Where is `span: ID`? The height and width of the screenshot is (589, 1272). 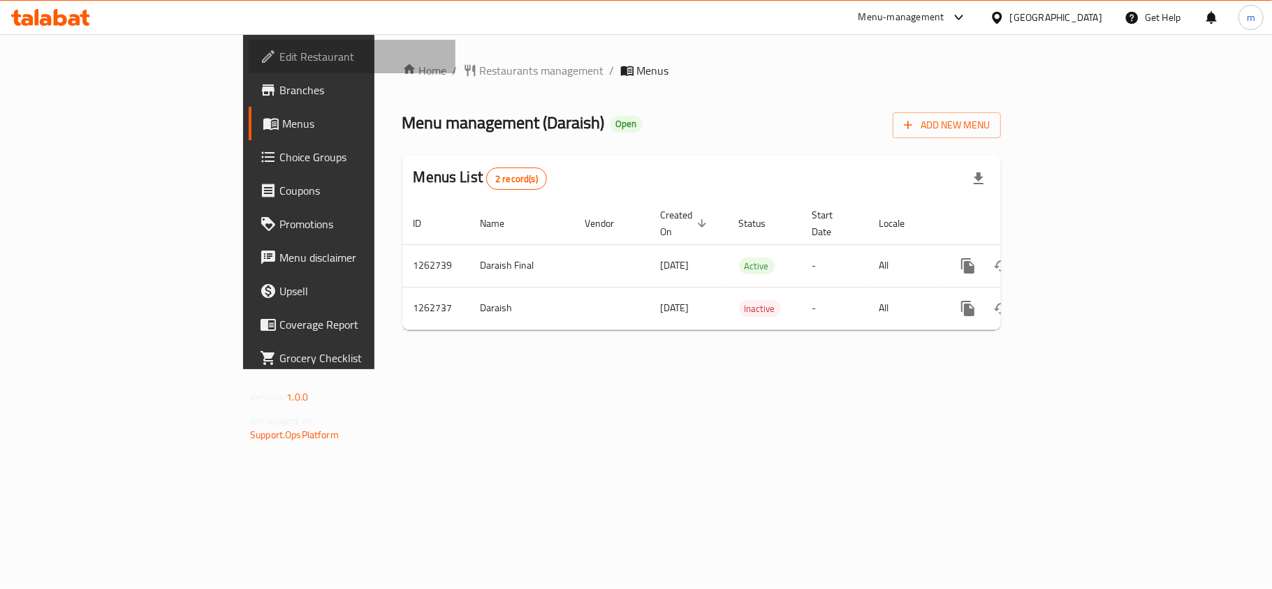 span: ID is located at coordinates (427, 223).